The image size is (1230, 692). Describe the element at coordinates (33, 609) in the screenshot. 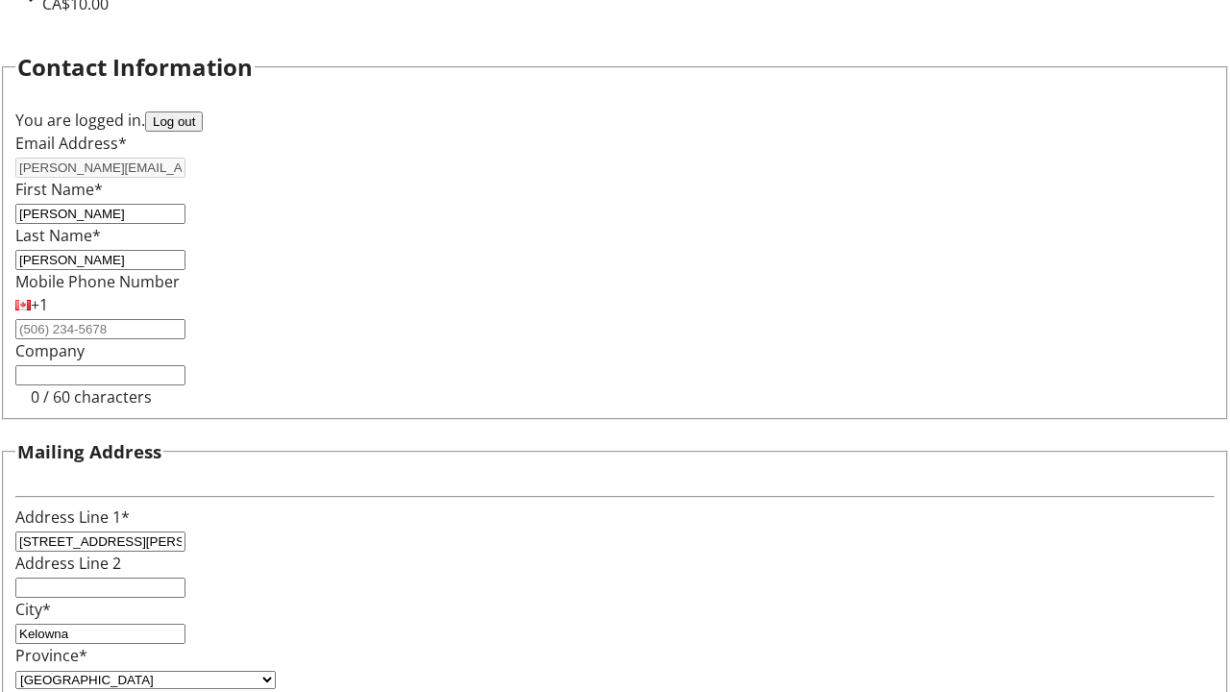

I see `label: City*` at that location.